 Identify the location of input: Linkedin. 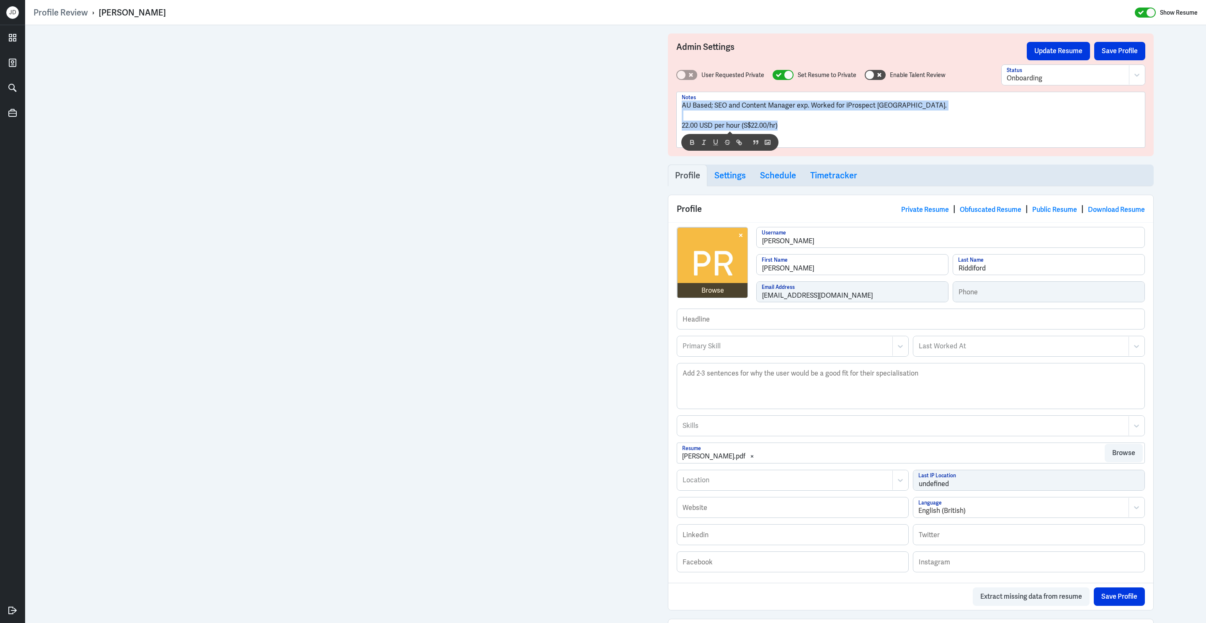
(793, 535).